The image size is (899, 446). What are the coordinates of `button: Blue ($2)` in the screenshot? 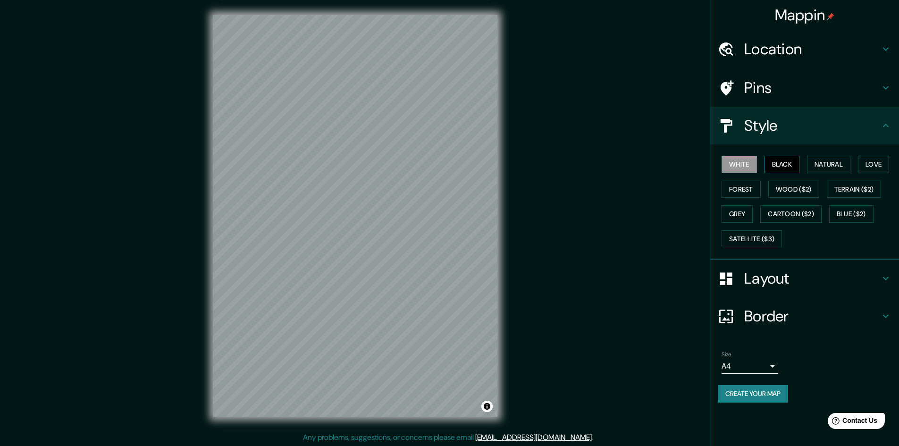 It's located at (851, 214).